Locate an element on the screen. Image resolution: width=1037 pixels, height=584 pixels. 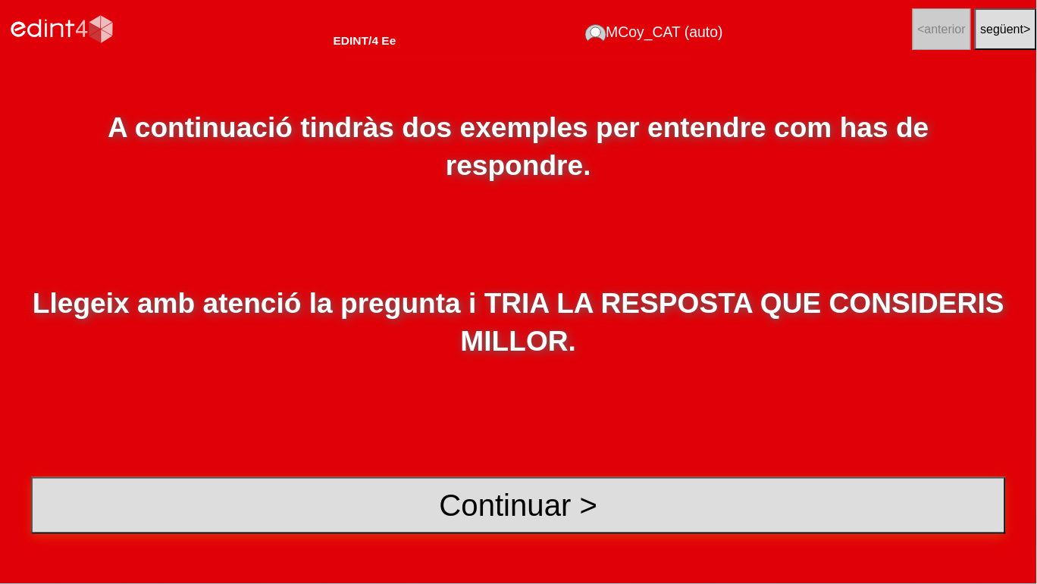
span: anterior is located at coordinates (945, 29).